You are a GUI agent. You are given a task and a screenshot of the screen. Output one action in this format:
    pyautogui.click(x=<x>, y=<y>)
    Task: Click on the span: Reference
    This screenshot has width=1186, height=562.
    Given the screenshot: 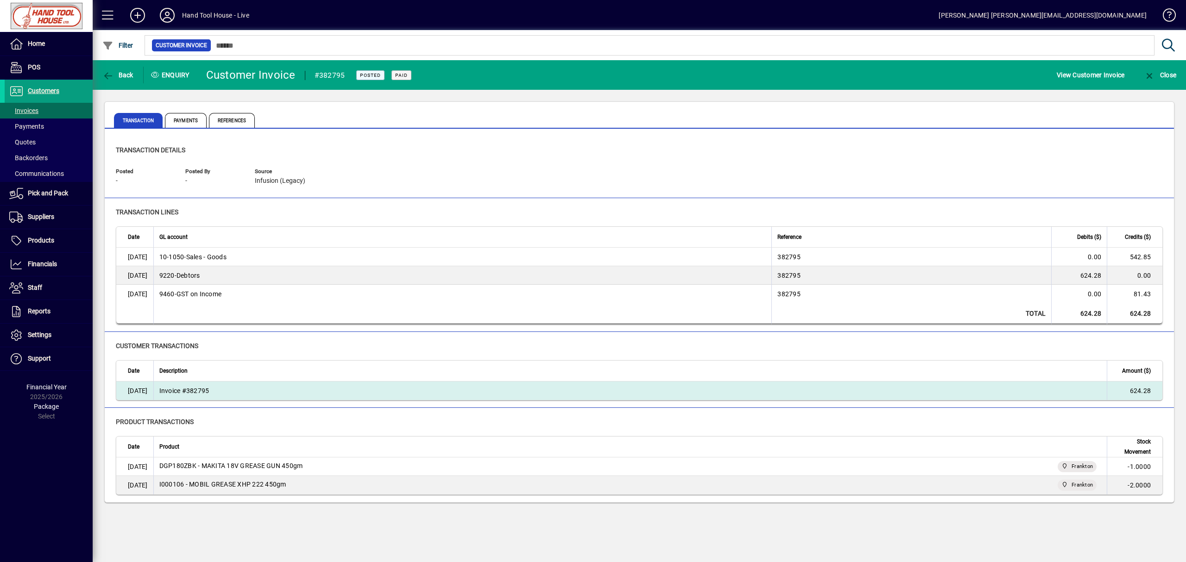 What is the action you would take?
    pyautogui.click(x=789, y=237)
    